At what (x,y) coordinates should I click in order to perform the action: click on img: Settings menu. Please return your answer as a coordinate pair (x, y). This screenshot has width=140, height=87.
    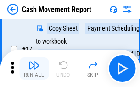
    Looking at the image, I should click on (128, 9).